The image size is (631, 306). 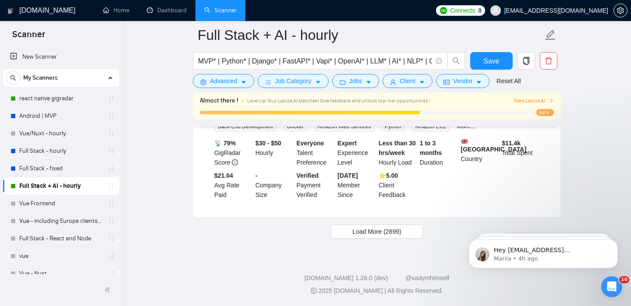 I want to click on span: folder, so click(x=343, y=82).